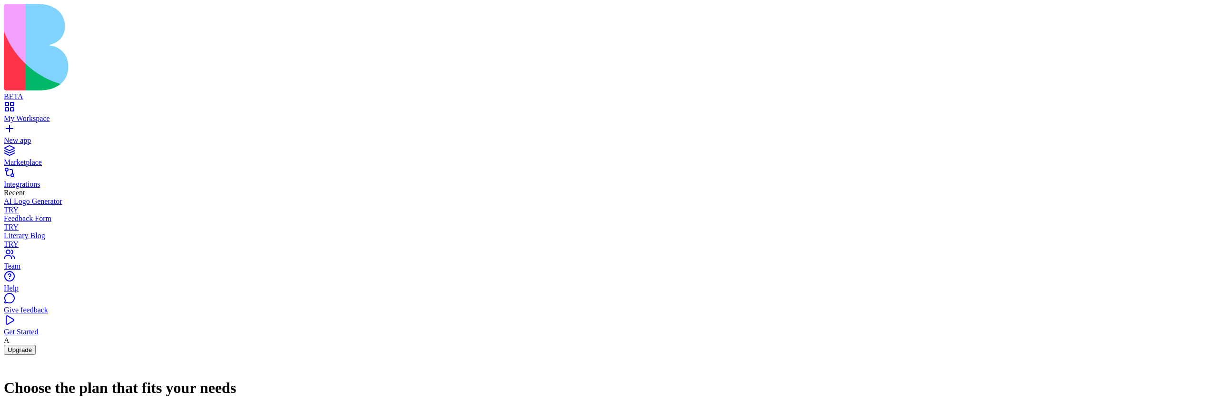  I want to click on img: logo, so click(195, 47).